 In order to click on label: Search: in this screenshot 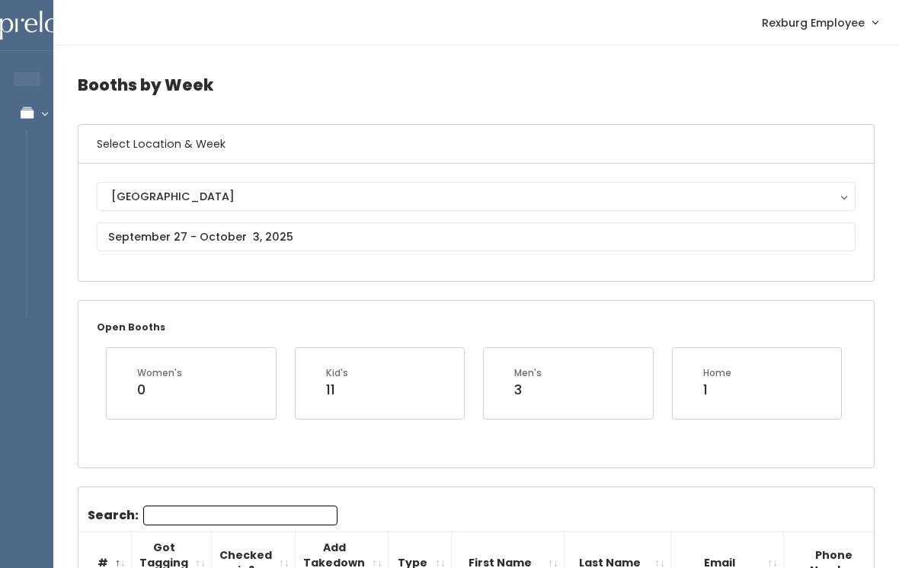, I will do `click(212, 516)`.